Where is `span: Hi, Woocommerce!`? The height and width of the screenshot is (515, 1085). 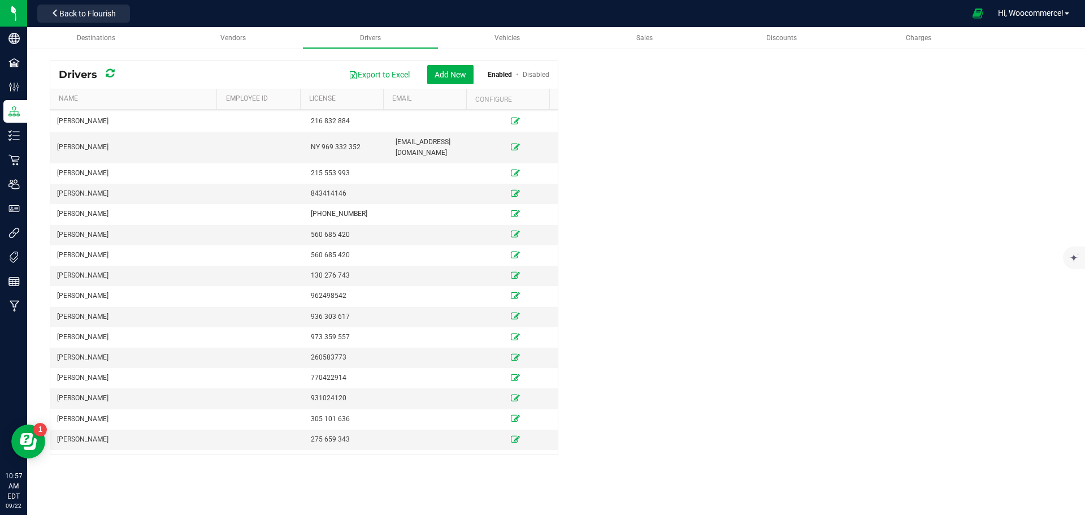 span: Hi, Woocommerce! is located at coordinates (1031, 13).